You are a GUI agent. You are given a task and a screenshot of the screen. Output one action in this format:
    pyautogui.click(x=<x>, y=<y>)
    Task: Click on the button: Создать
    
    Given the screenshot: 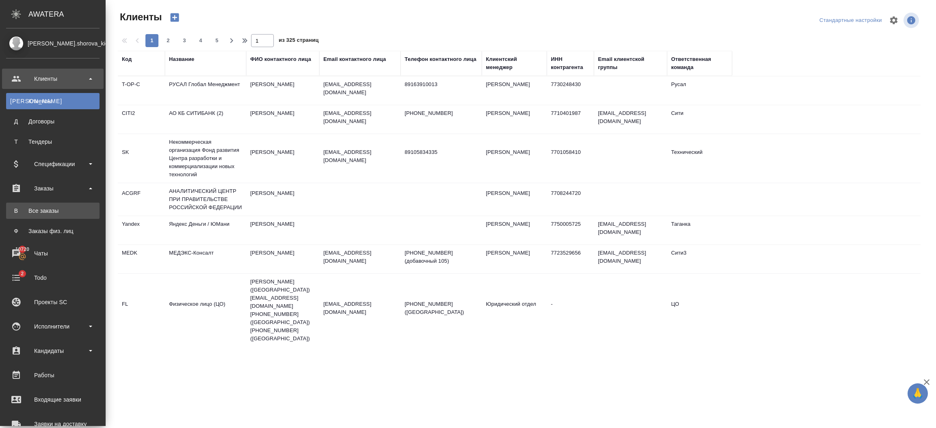 What is the action you would take?
    pyautogui.click(x=175, y=17)
    